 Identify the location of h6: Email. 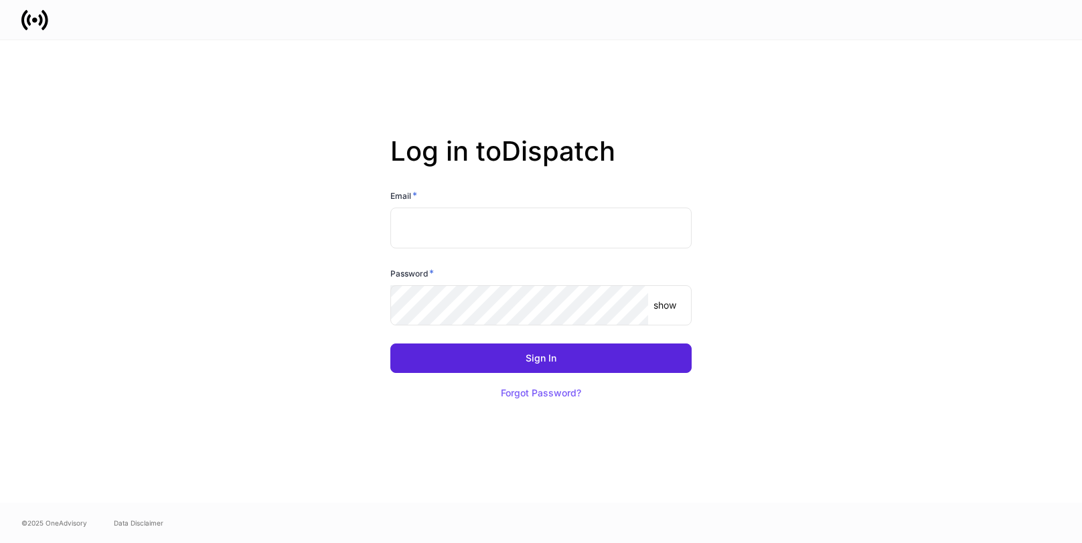
(404, 195).